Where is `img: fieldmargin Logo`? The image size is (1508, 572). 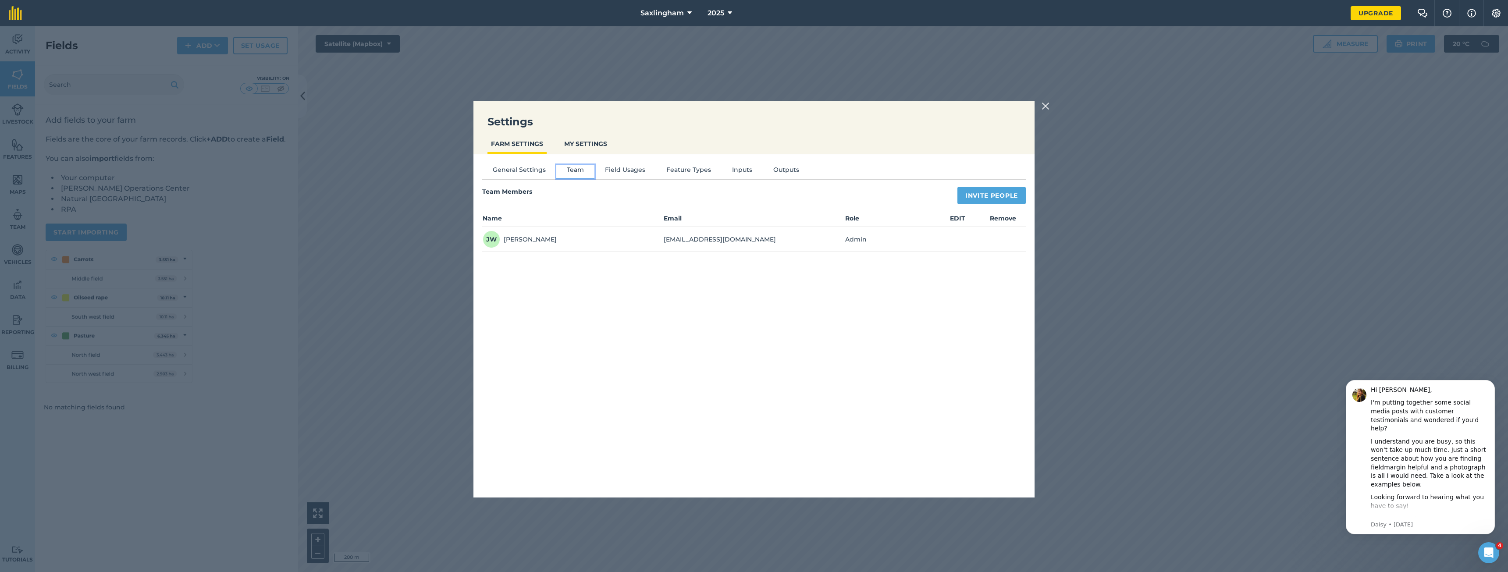
img: fieldmargin Logo is located at coordinates (15, 13).